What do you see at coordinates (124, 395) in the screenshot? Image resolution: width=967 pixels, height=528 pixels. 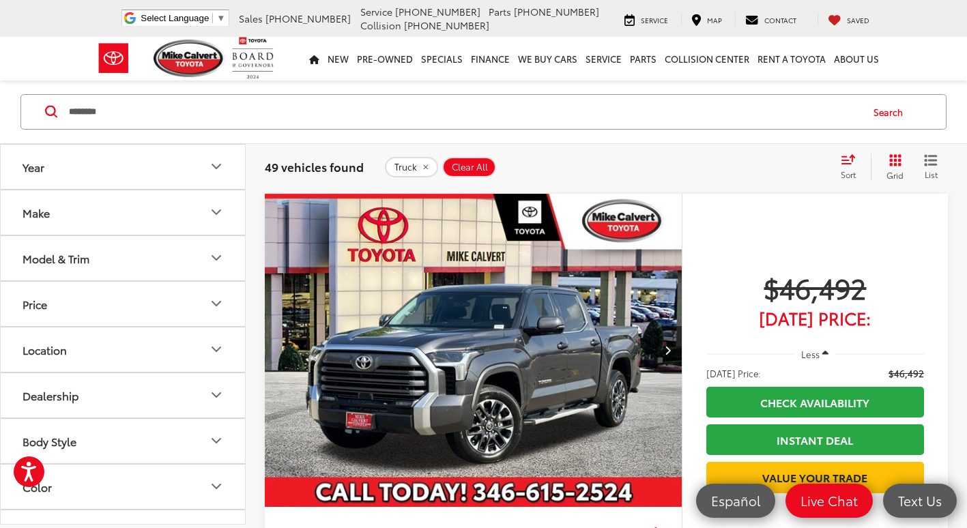 I see `button: DealershipDealership` at bounding box center [124, 395].